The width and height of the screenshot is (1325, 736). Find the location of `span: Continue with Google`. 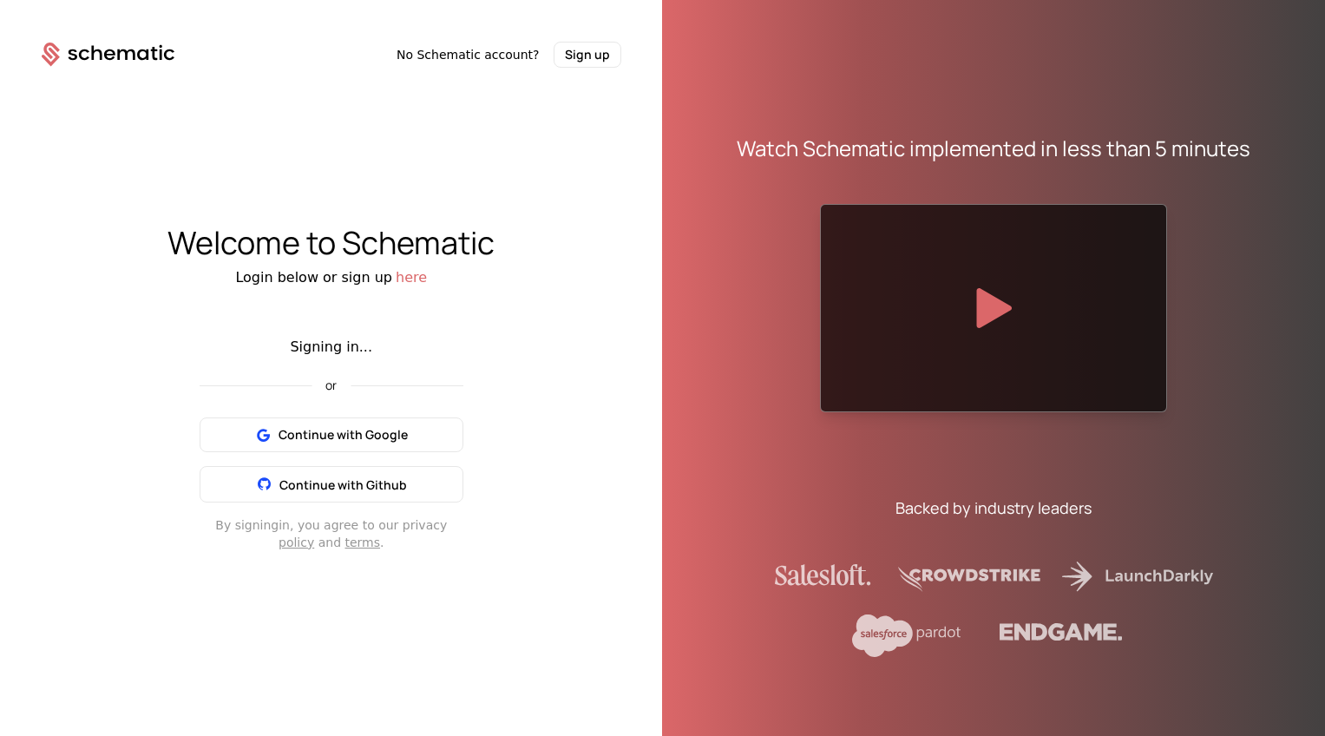

span: Continue with Google is located at coordinates (343, 435).